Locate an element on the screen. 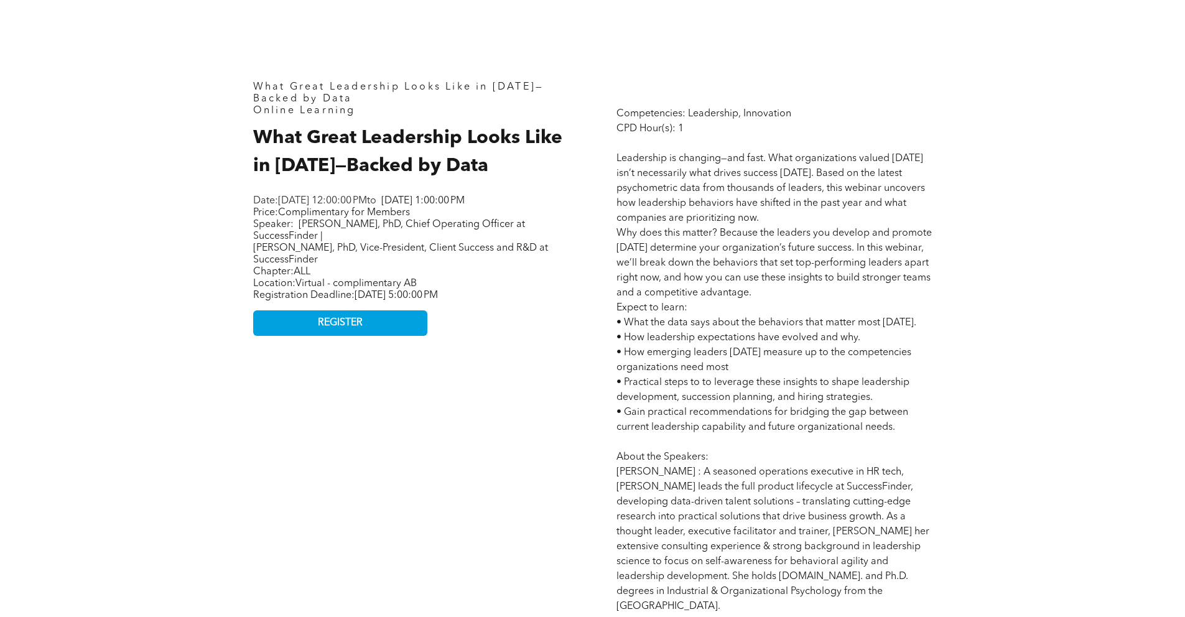 This screenshot has width=1185, height=617. a: REGISTER is located at coordinates (340, 323).